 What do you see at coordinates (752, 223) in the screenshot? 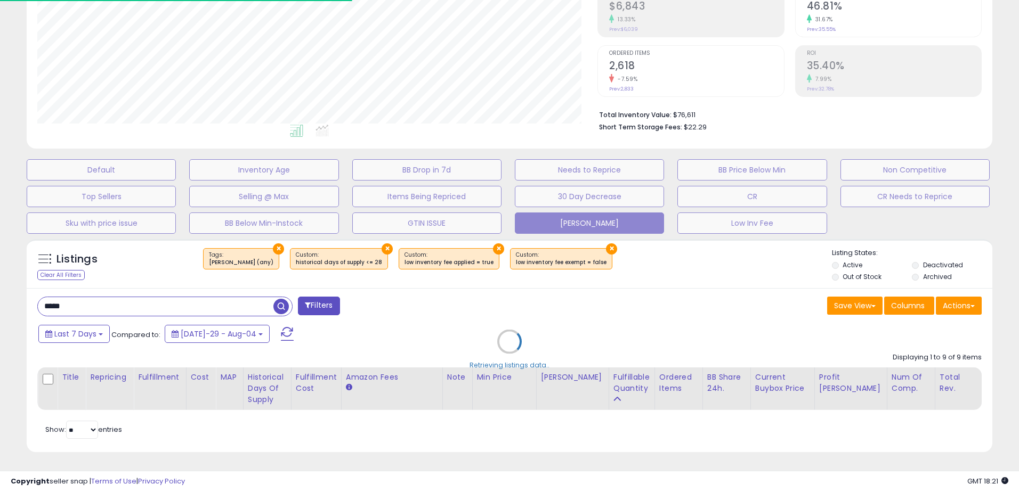
I see `button: Low Inv Fee` at bounding box center [752, 223].